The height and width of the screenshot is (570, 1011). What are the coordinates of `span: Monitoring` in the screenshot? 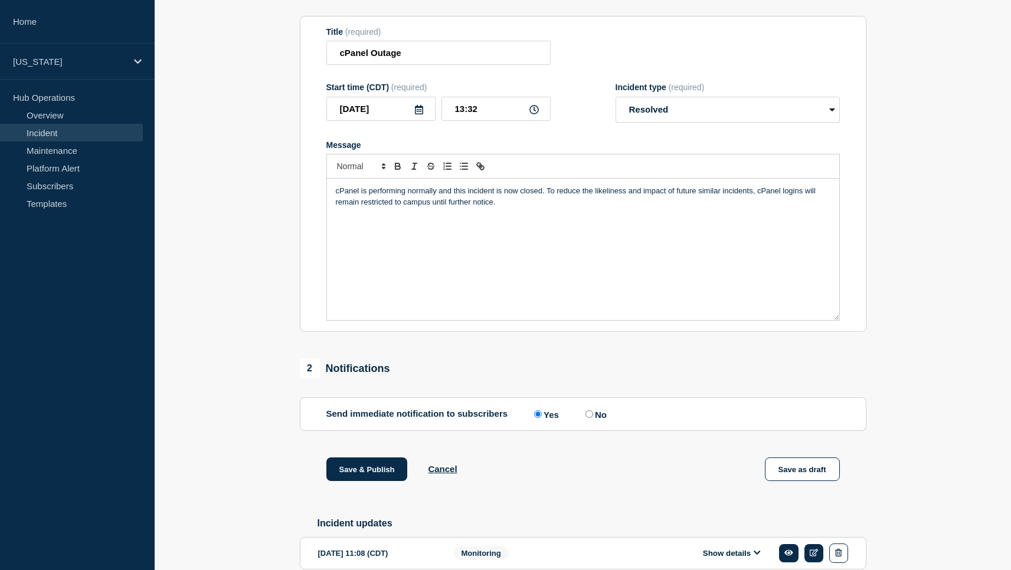 It's located at (481, 553).